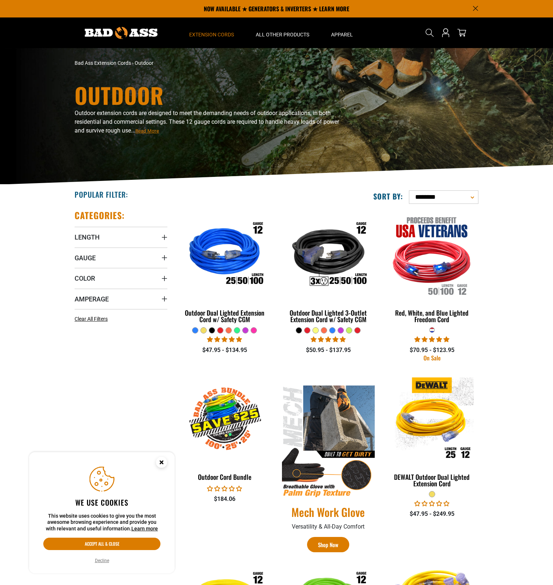 This screenshot has height=585, width=553. Describe the element at coordinates (85, 278) in the screenshot. I see `span: Color` at that location.